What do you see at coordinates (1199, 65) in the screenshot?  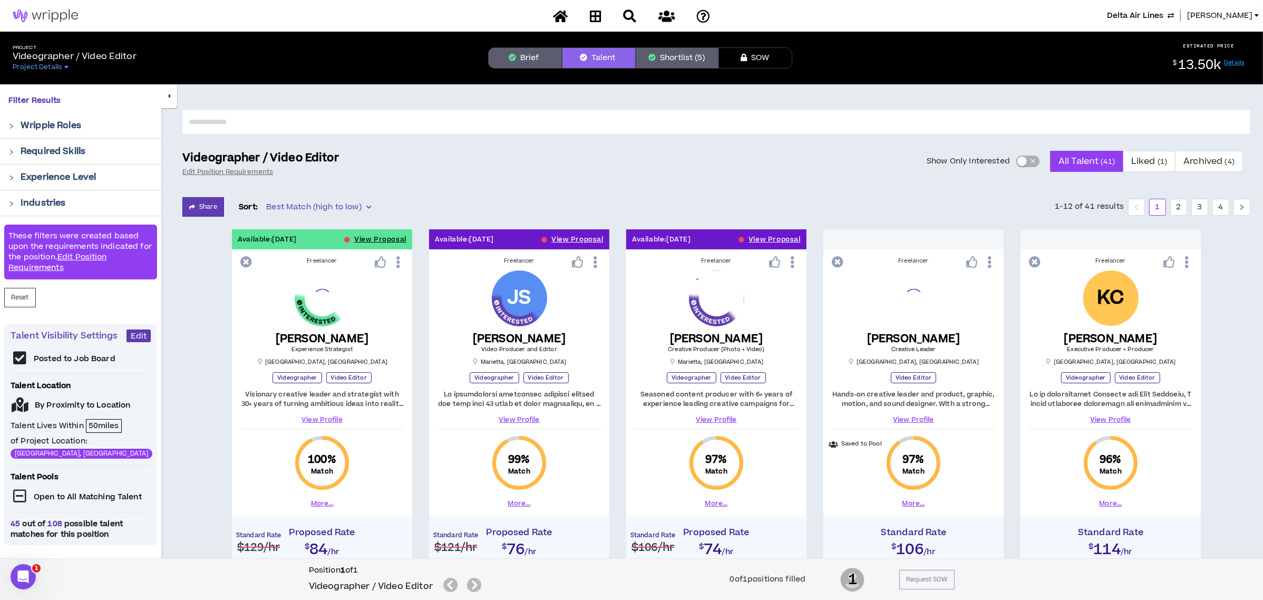 I see `span: 13.50k` at bounding box center [1199, 65].